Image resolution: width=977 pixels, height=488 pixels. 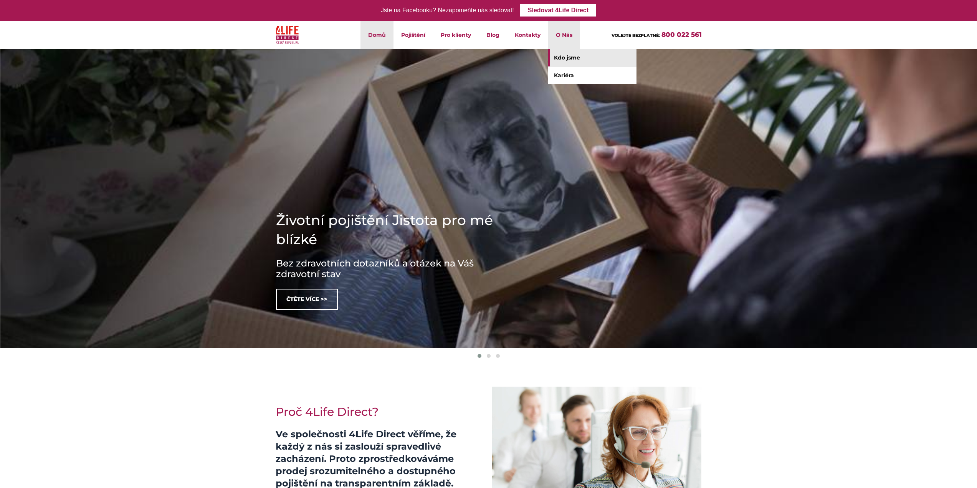 What do you see at coordinates (377, 35) in the screenshot?
I see `a: Domů` at bounding box center [377, 35].